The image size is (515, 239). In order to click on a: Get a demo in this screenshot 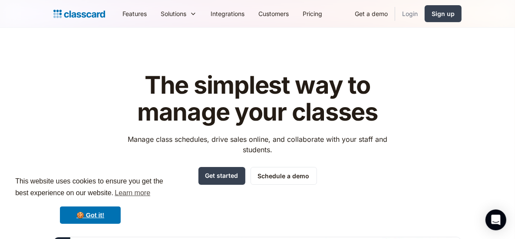, I will do `click(371, 13)`.